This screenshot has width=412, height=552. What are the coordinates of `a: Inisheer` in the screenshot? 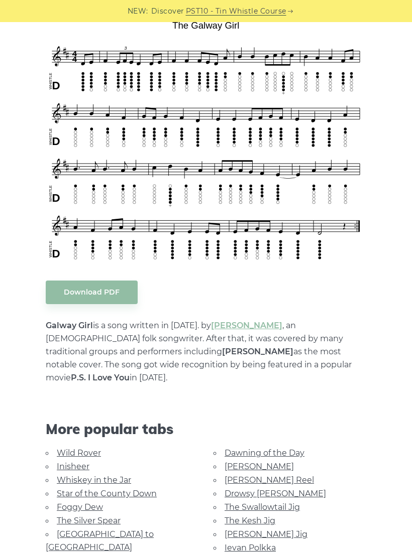 It's located at (73, 466).